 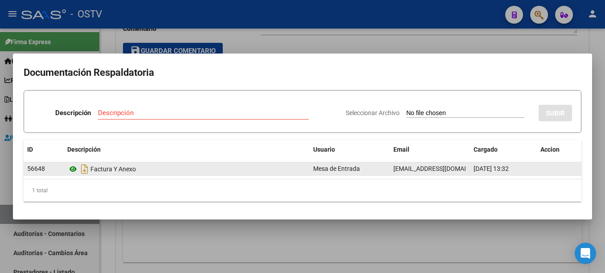 I want to click on datatable-header-cell: ID, so click(x=44, y=149).